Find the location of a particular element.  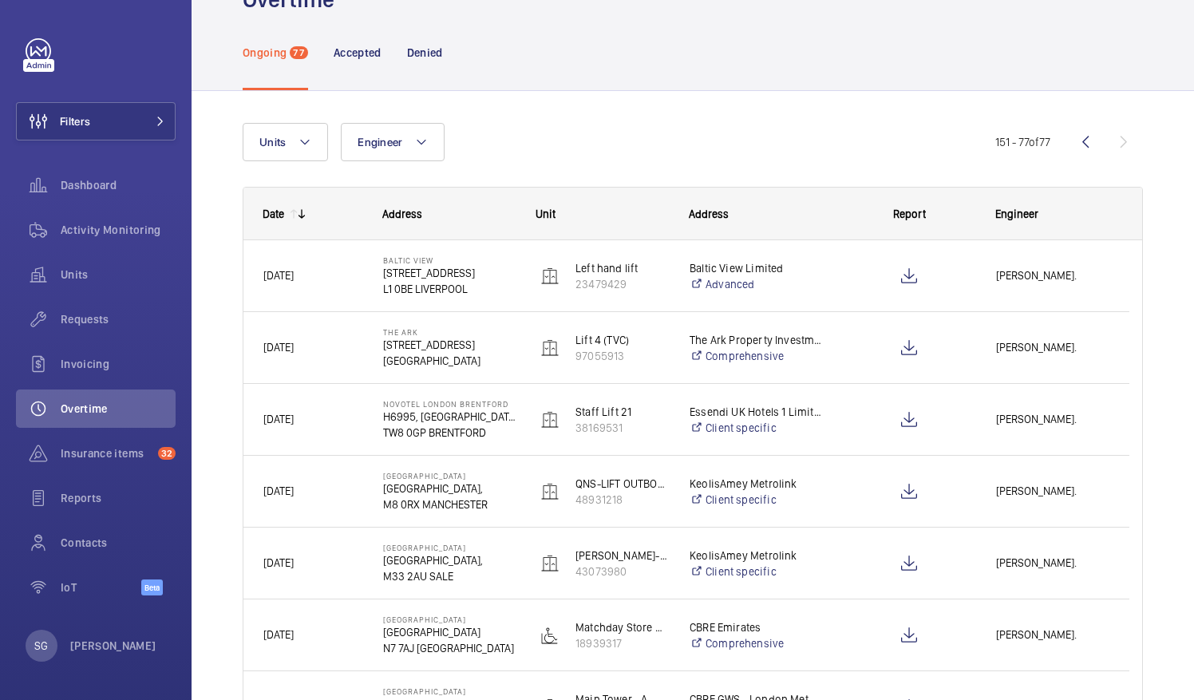

p: 38169531 is located at coordinates (622, 428).